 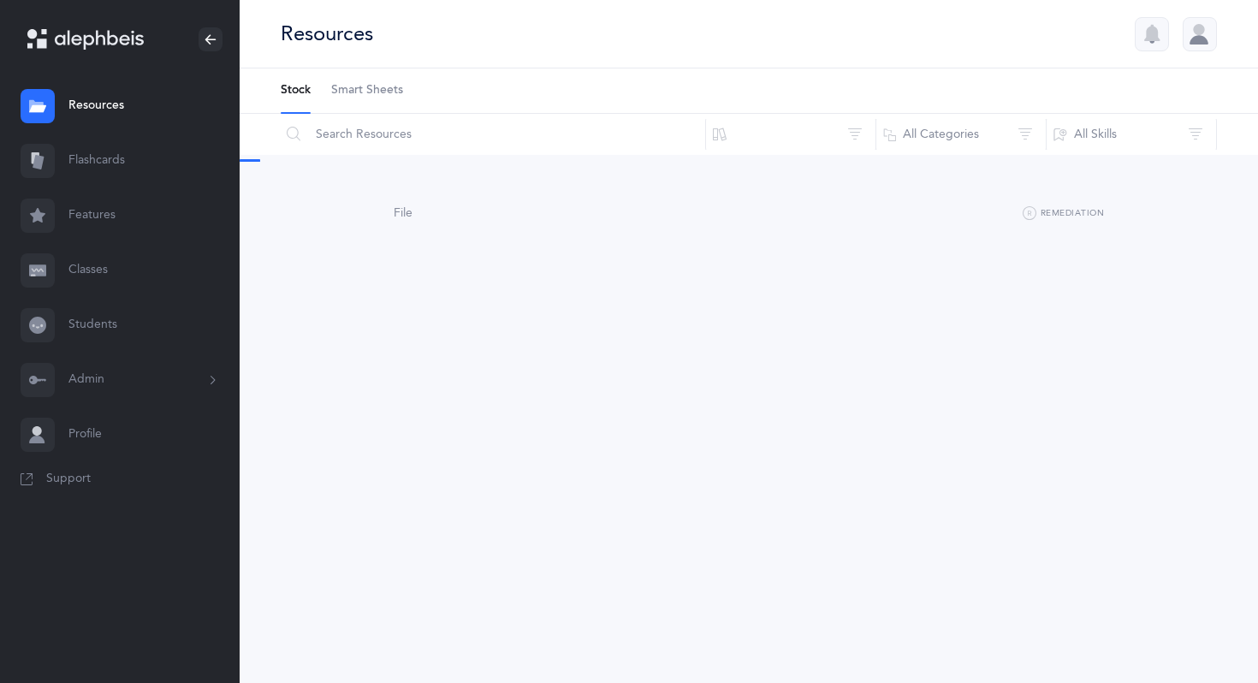 What do you see at coordinates (403, 213) in the screenshot?
I see `span: File` at bounding box center [403, 213].